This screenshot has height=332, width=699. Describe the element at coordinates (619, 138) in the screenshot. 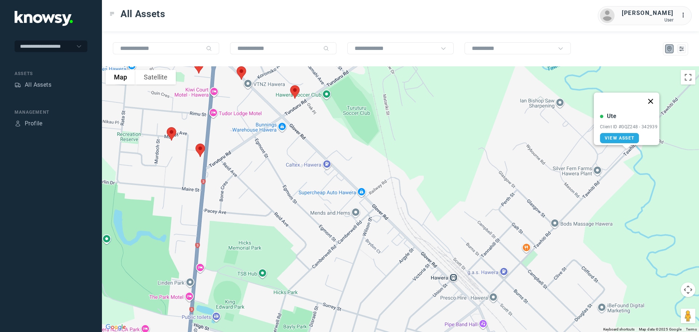

I see `a: View Asset` at that location.